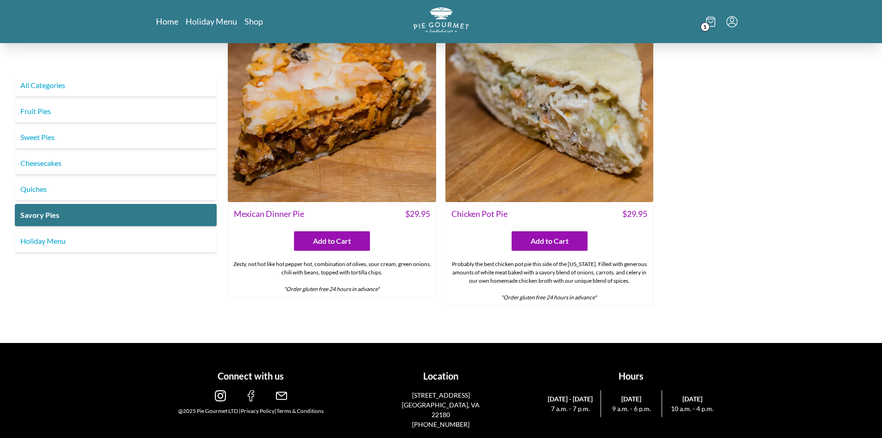 The height and width of the screenshot is (438, 882). Describe the element at coordinates (732, 22) in the screenshot. I see `button: Menu` at that location.